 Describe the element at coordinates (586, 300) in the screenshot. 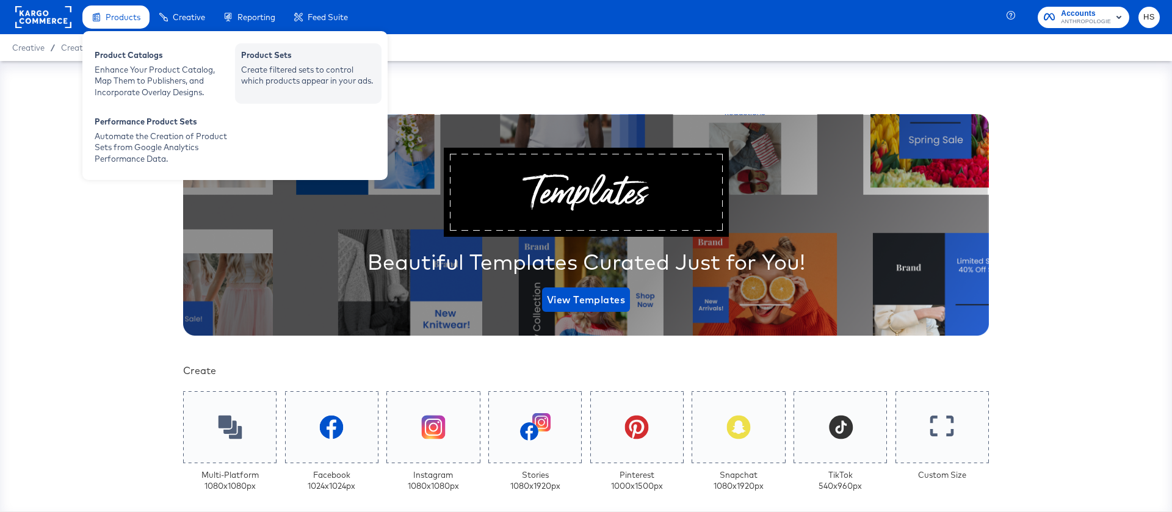

I see `button: View Templates` at that location.